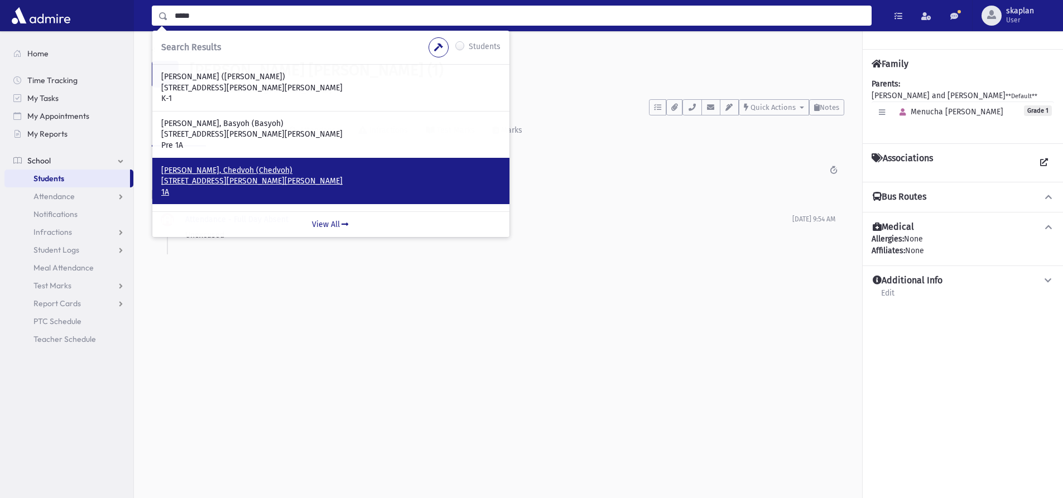 The height and width of the screenshot is (498, 1063). What do you see at coordinates (38, 54) in the screenshot?
I see `span: Home` at bounding box center [38, 54].